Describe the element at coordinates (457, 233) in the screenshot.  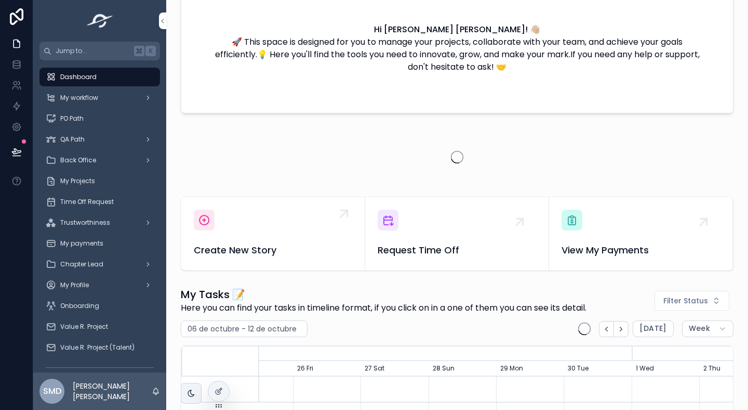
I see `a: Request Time Off` at that location.